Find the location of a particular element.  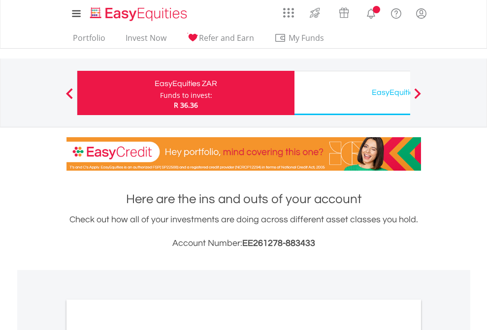

div: EasyEquities ZAR is located at coordinates (186, 84).